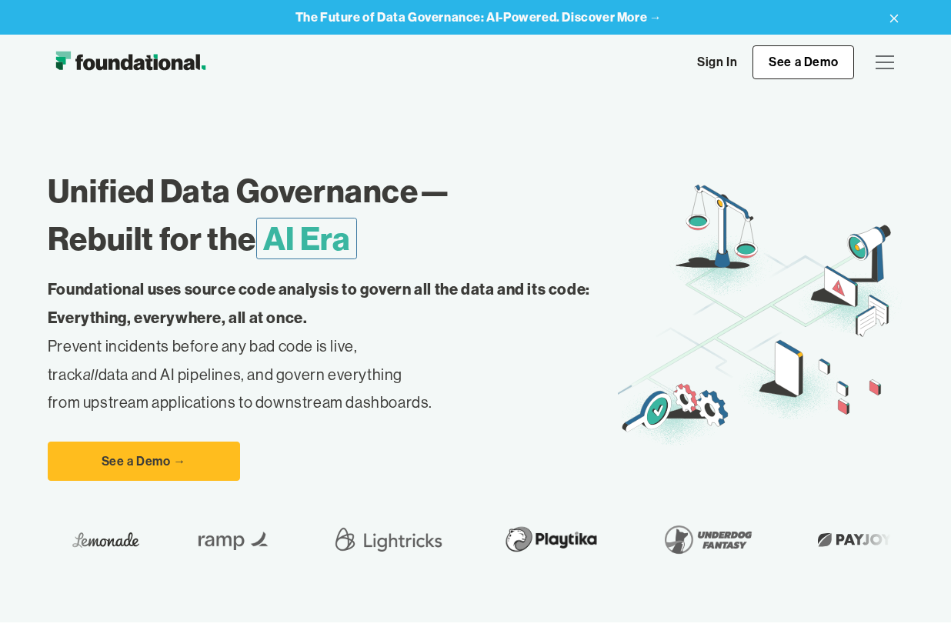  What do you see at coordinates (364, 540) in the screenshot?
I see `img: Lightricks` at bounding box center [364, 540].